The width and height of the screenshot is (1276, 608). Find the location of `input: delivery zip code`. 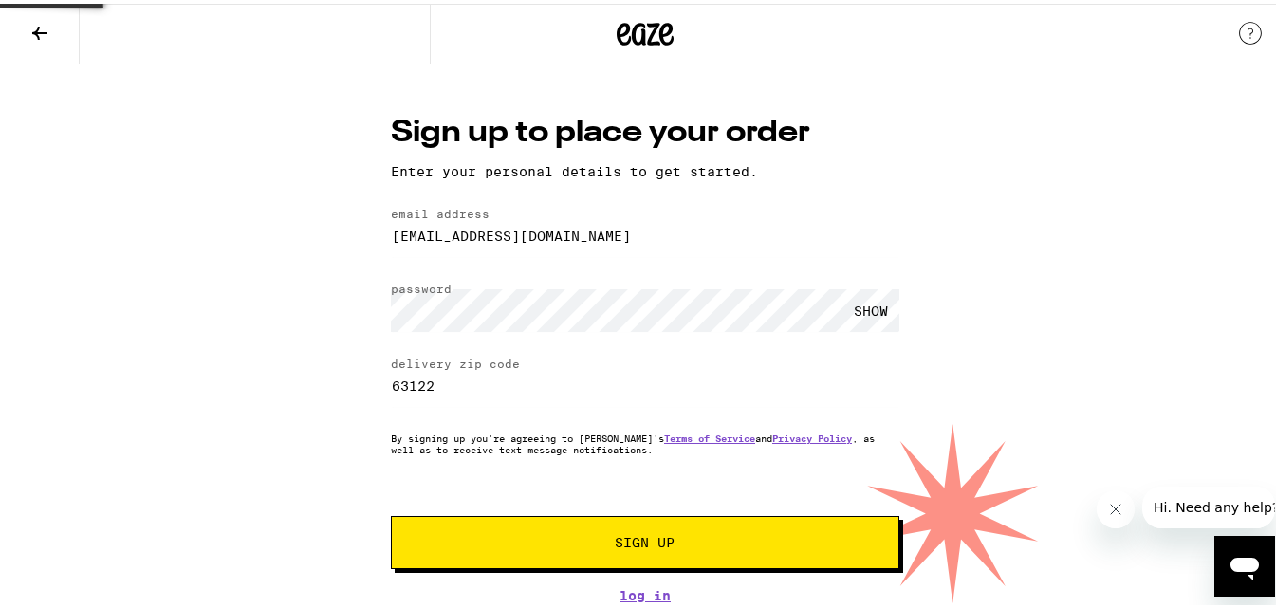

input: delivery zip code is located at coordinates (645, 382).